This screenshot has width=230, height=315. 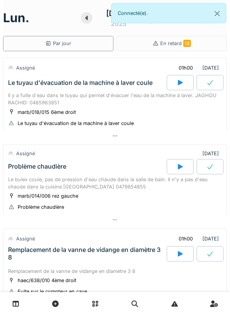 I want to click on div: haec/638/010 4ème droit, so click(x=47, y=281).